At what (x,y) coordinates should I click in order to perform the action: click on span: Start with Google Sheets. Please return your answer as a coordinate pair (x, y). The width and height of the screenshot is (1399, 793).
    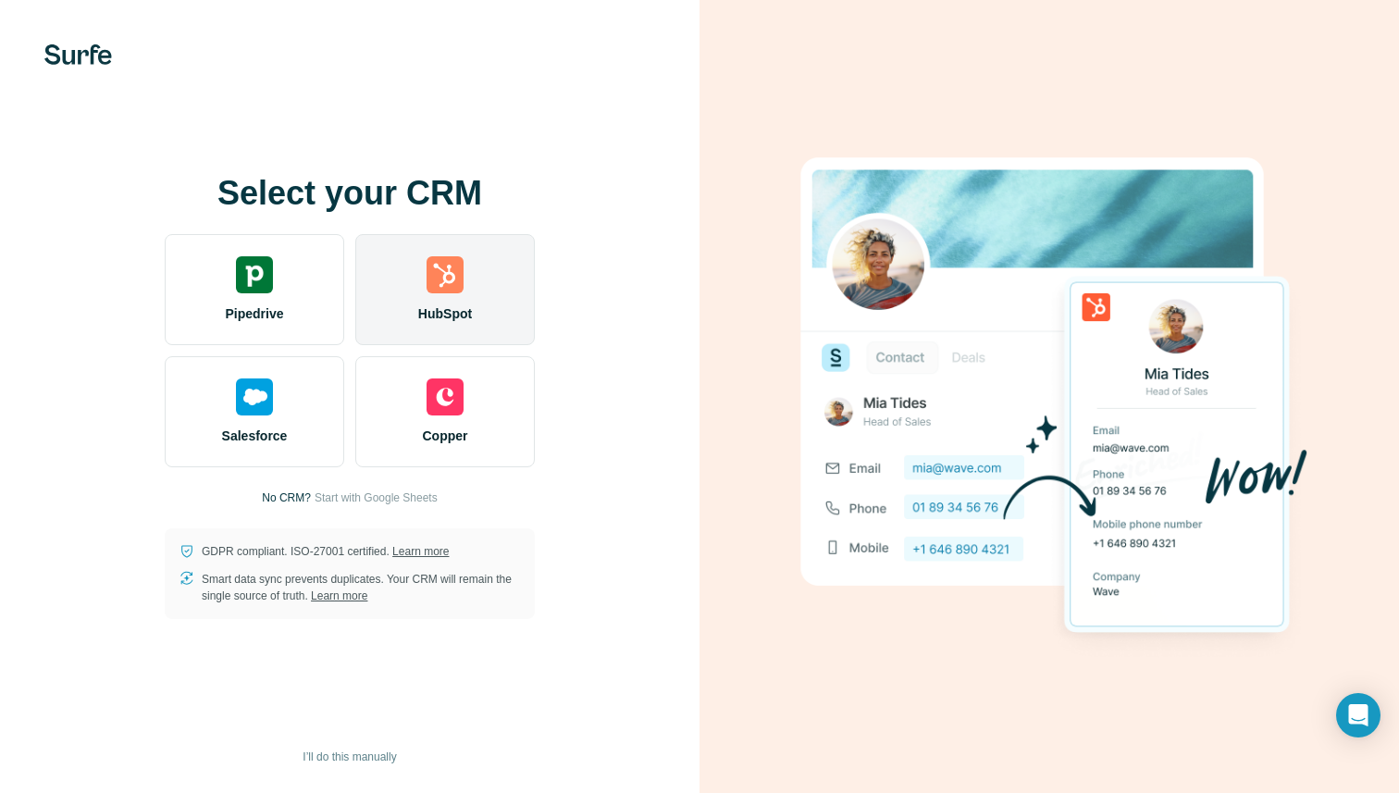
    Looking at the image, I should click on (376, 498).